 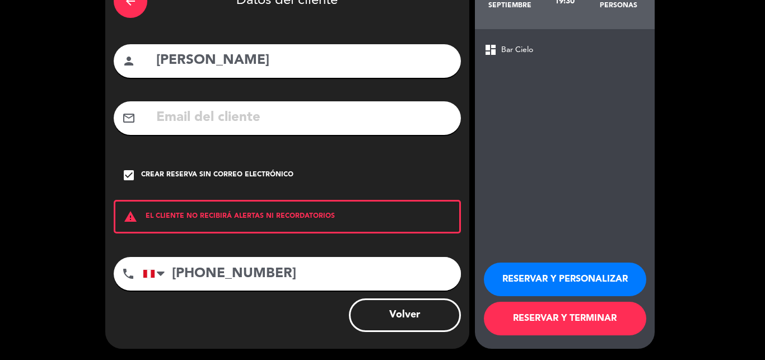 I want to click on div: personas, so click(x=618, y=6).